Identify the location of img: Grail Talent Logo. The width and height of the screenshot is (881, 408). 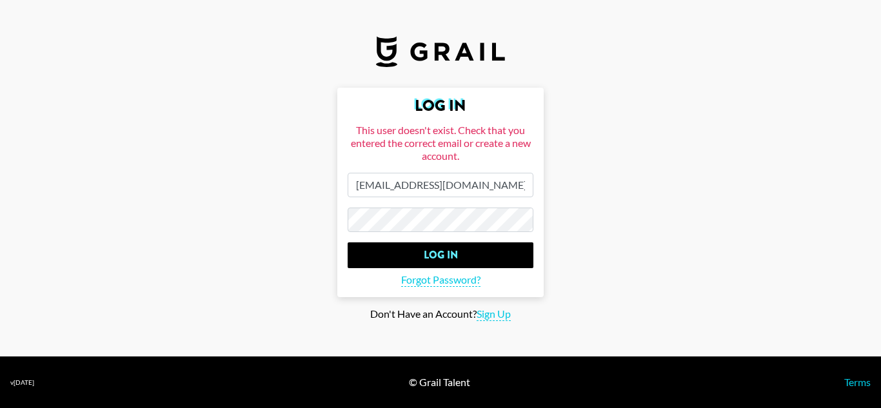
(440, 52).